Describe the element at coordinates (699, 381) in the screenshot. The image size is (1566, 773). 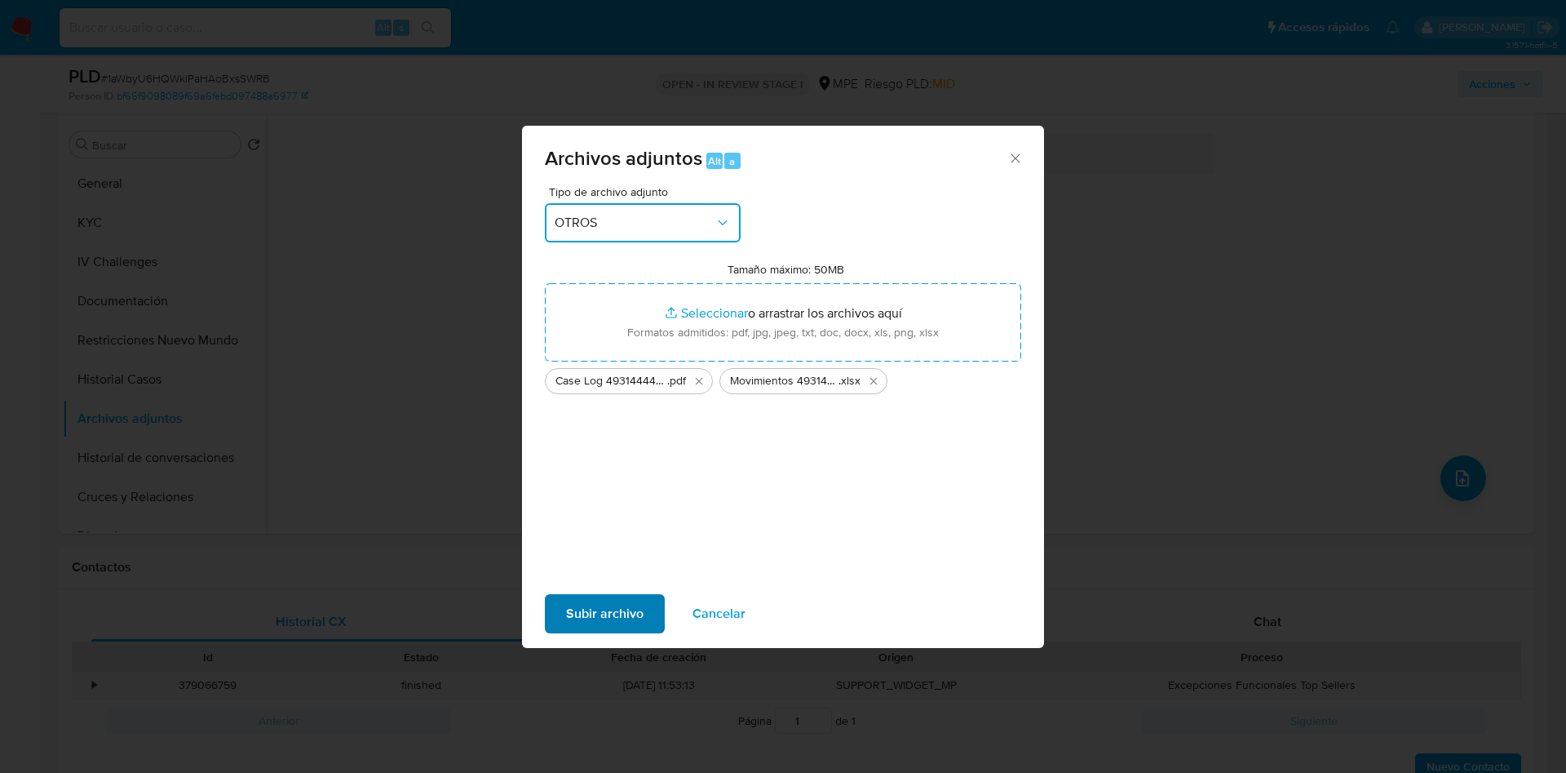
I see `button: Eliminar Case Log 493144442 - 01_09_2025.pdf` at that location.